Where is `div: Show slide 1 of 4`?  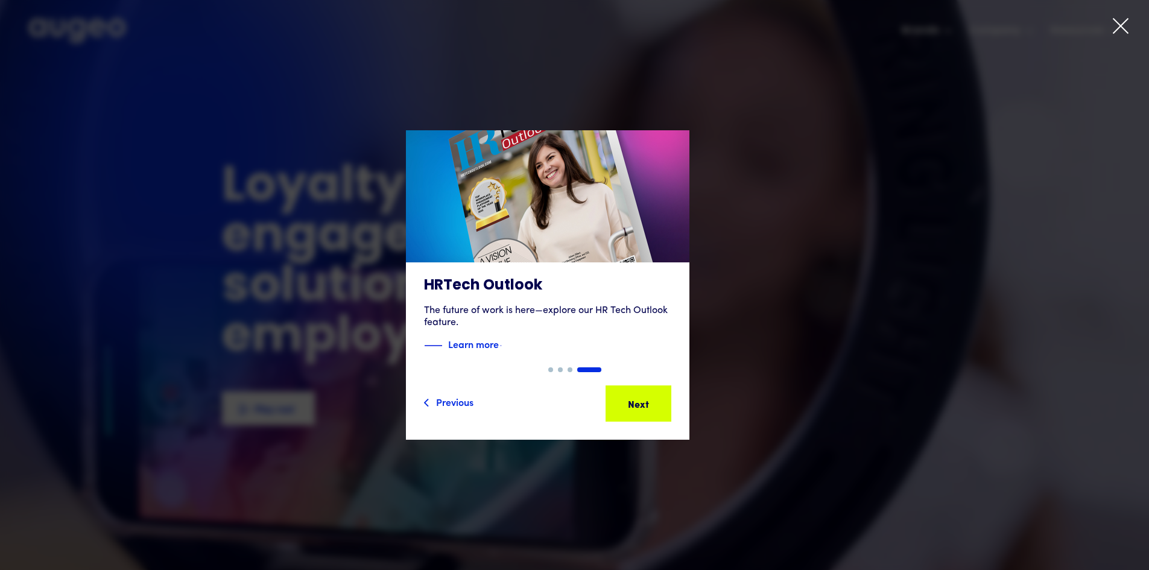 div: Show slide 1 of 4 is located at coordinates (551, 370).